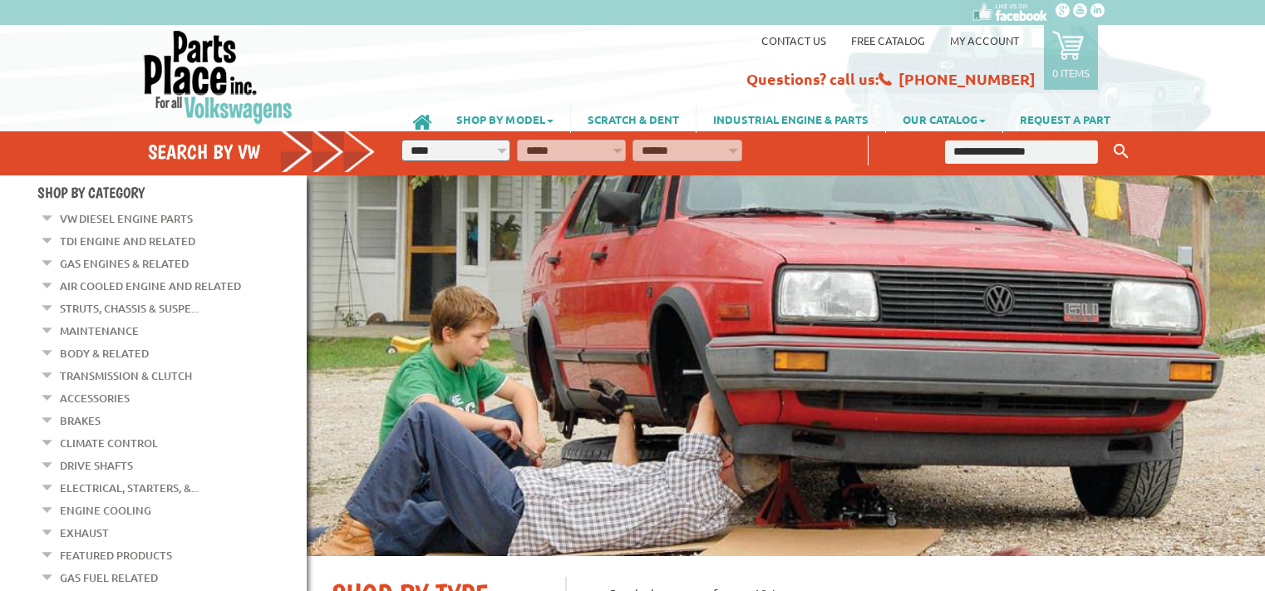 Image resolution: width=1265 pixels, height=591 pixels. I want to click on h4: Search by VW, so click(262, 151).